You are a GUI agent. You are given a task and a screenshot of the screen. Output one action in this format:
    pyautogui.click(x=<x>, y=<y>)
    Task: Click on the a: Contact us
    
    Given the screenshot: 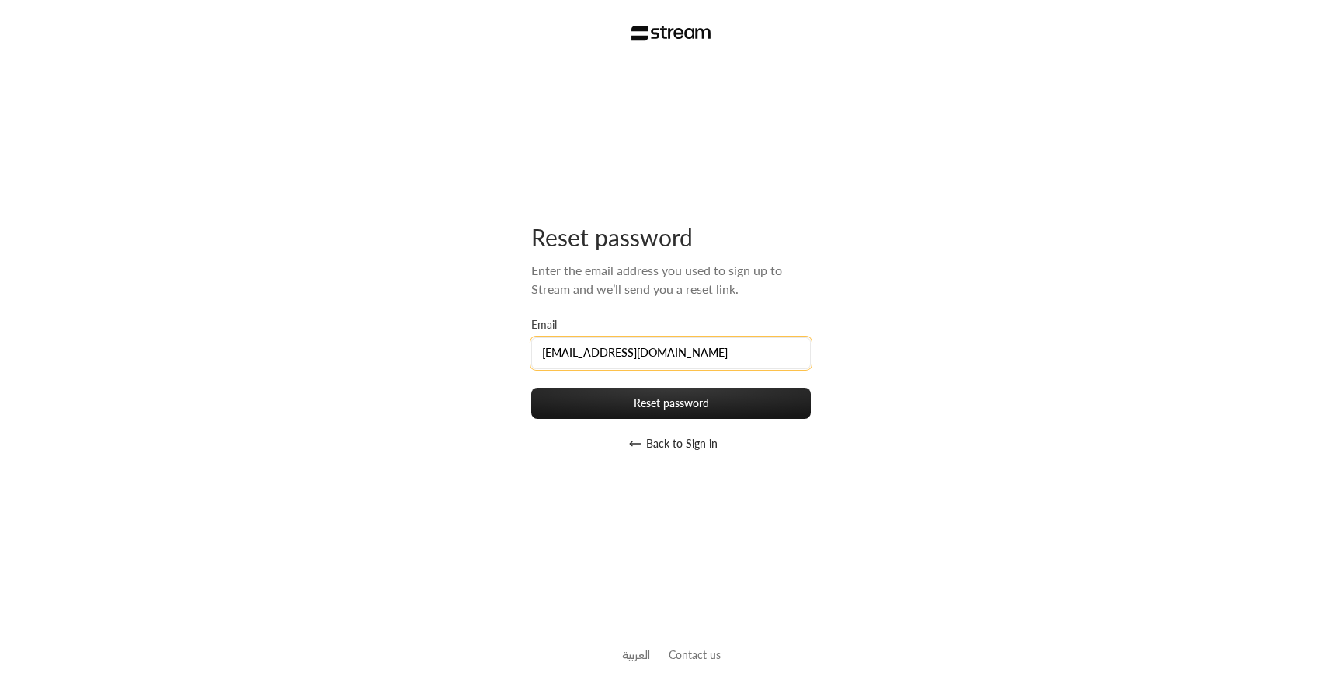 What is the action you would take?
    pyautogui.click(x=694, y=654)
    